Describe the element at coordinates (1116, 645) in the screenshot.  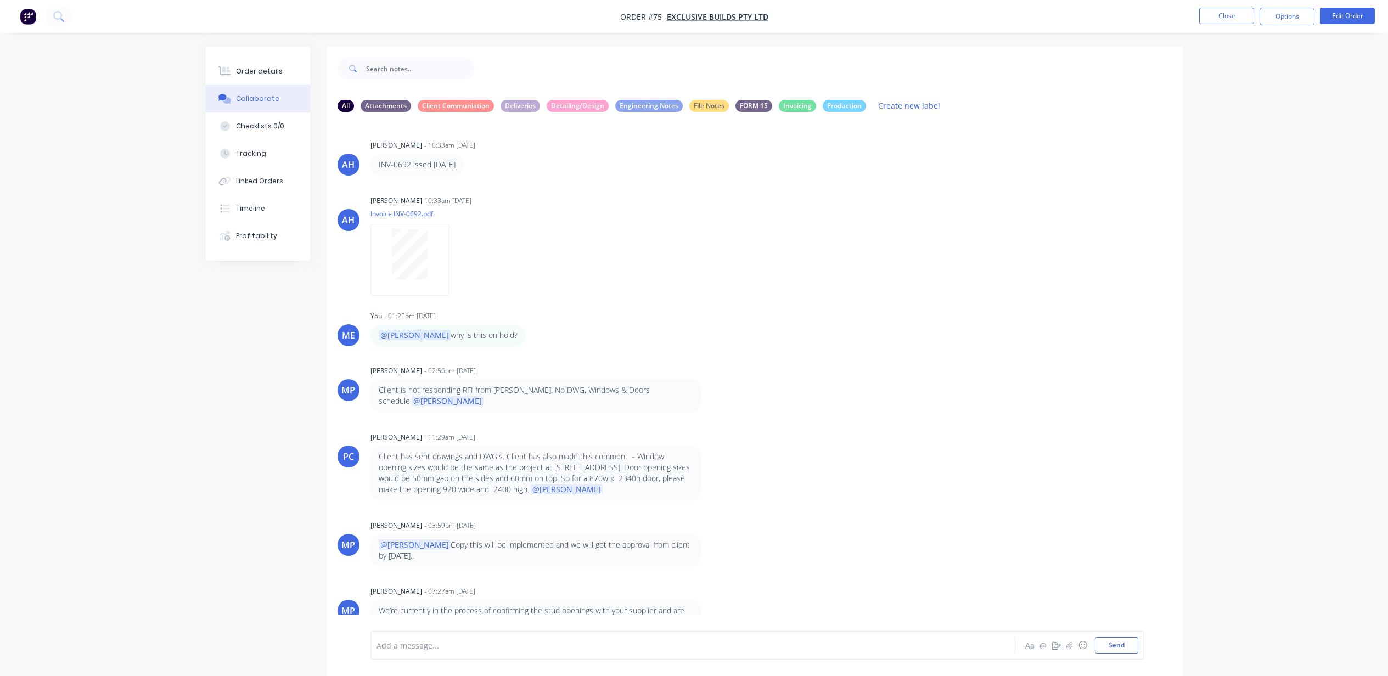
I see `button: Send` at that location.